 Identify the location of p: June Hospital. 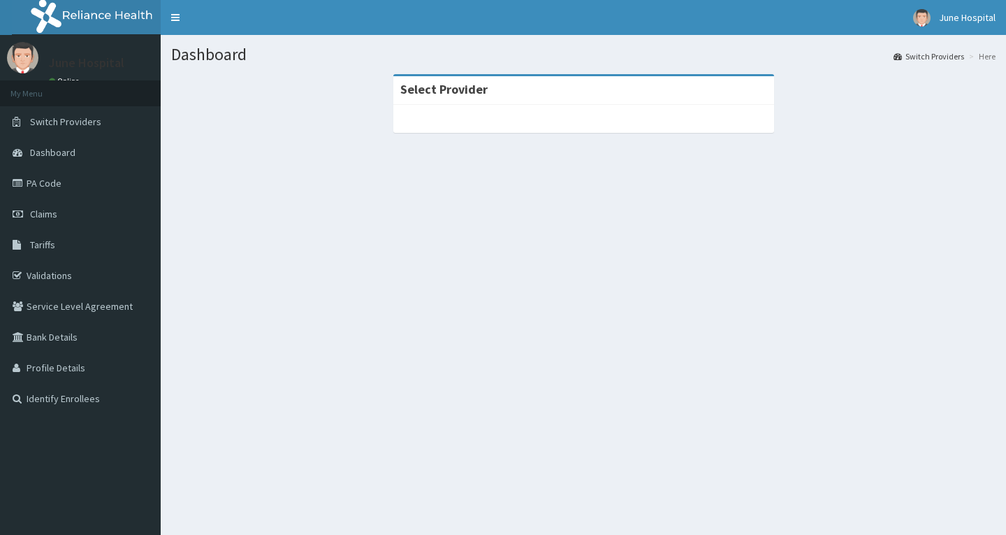
(87, 63).